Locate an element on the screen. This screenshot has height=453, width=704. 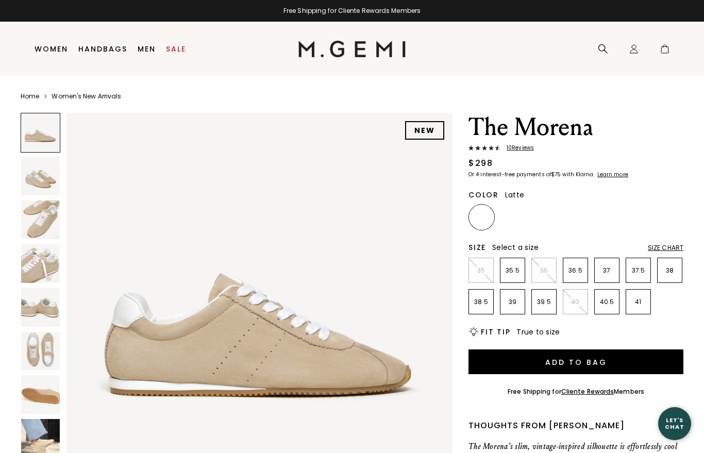
p: 40 is located at coordinates (575, 302).